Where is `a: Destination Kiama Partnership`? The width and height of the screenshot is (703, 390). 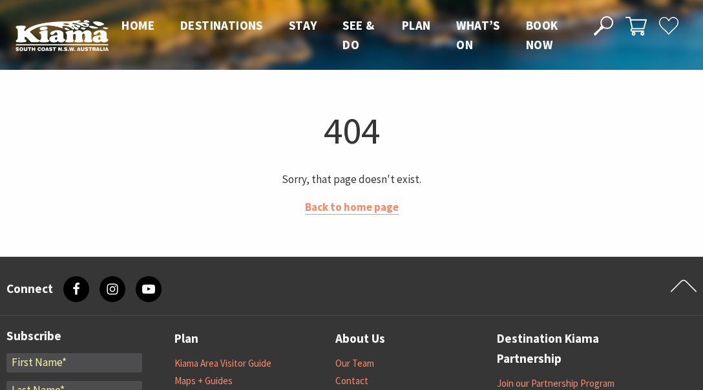
a: Destination Kiama Partnership is located at coordinates (577, 348).